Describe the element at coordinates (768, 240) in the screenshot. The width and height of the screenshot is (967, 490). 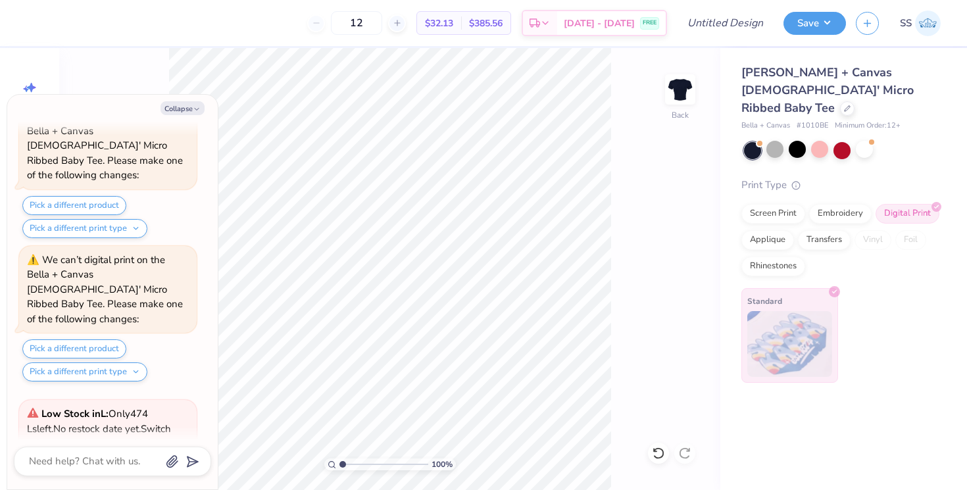
I see `div: Applique` at that location.